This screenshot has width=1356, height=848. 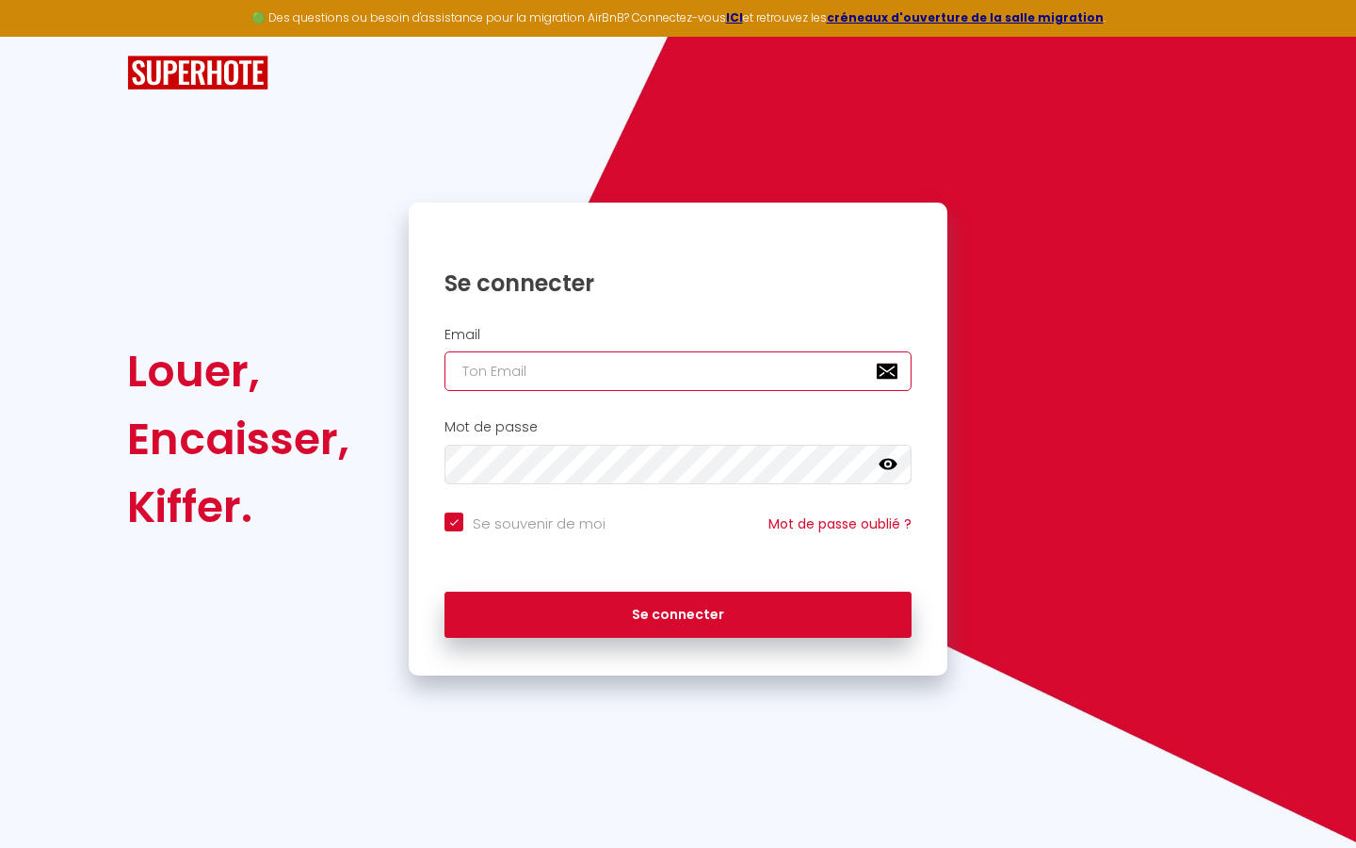 What do you see at coordinates (198, 73) in the screenshot?
I see `img: SuperHote logo` at bounding box center [198, 73].